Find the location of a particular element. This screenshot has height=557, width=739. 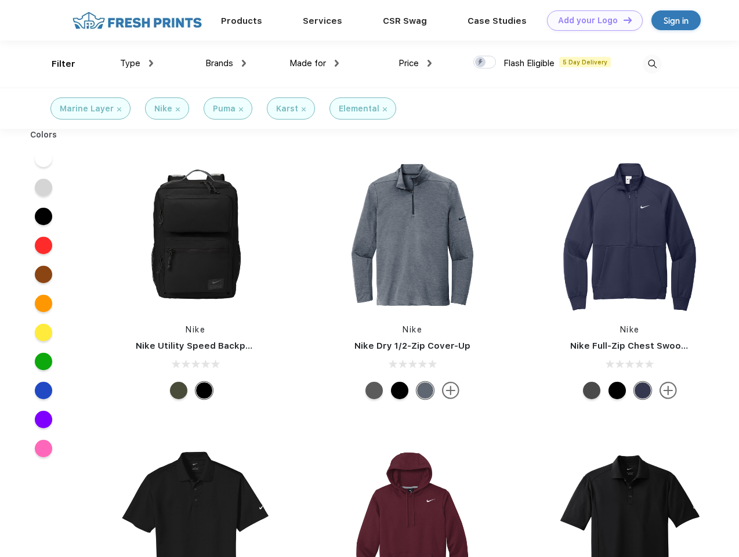

div: Sign in is located at coordinates (676, 20).